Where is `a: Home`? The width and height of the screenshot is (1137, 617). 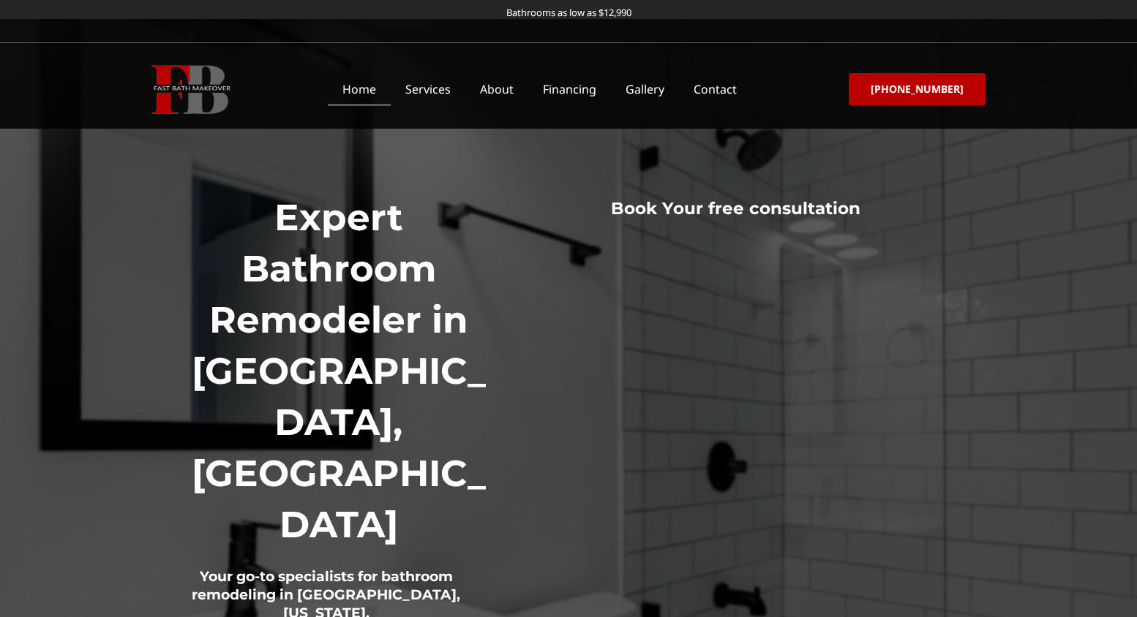
a: Home is located at coordinates (359, 89).